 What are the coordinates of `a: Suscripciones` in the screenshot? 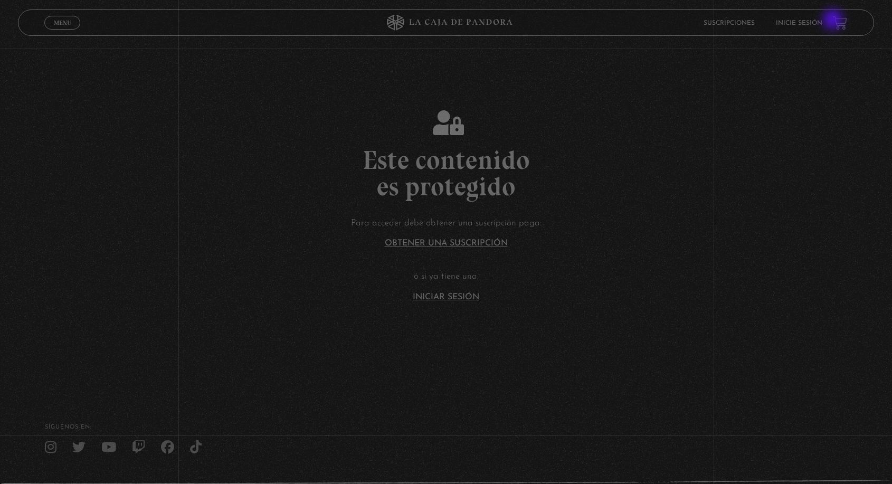 It's located at (729, 23).